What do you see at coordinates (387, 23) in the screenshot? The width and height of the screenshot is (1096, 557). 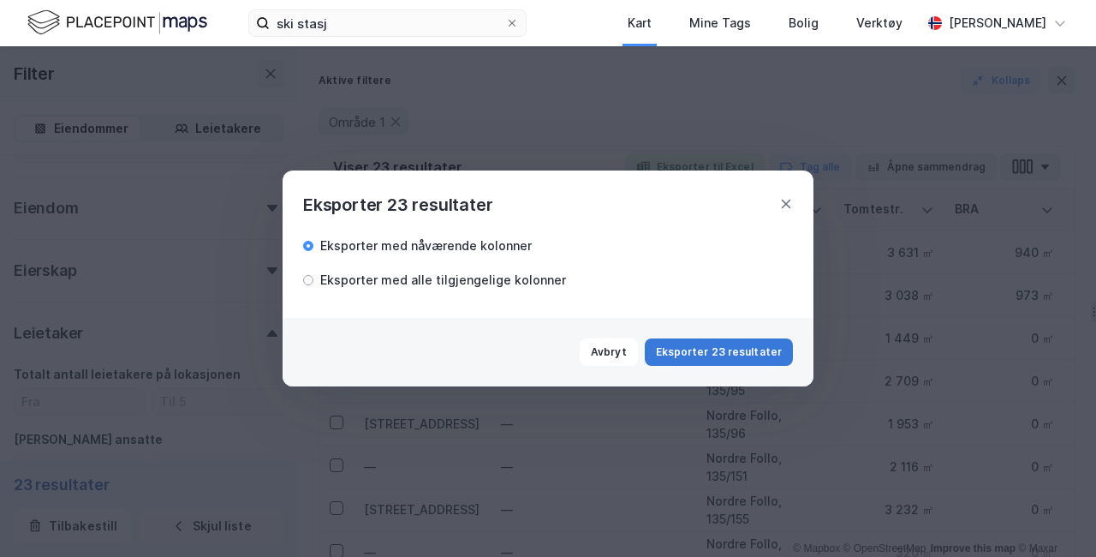 I see `input: Søk på adresse, matrikkel, gårdeiere, leietakere eller personer` at bounding box center [387, 23].